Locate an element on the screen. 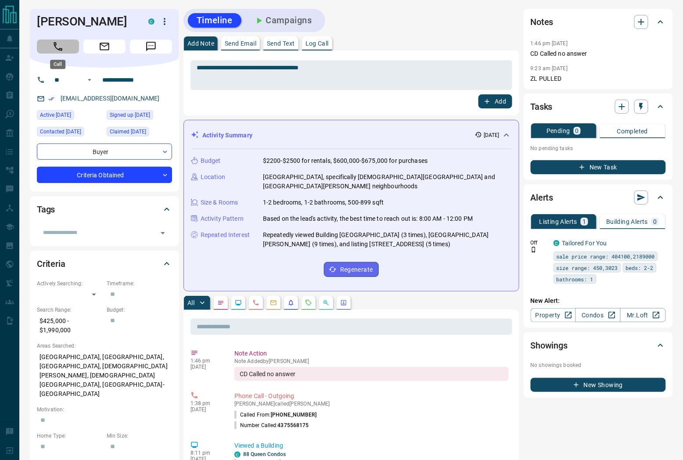 This screenshot has height=460, width=683. p: Phone Call - Outgoing is located at coordinates (371, 396).